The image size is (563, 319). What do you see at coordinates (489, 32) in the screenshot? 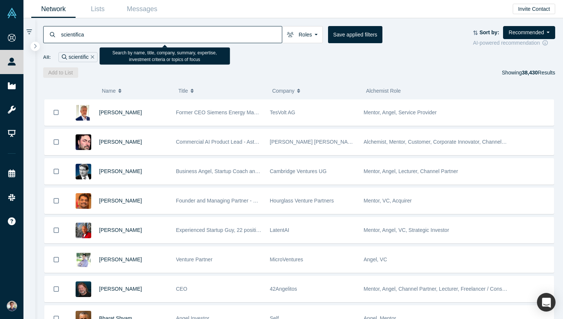
I see `strong: Sort by:` at bounding box center [489, 32].